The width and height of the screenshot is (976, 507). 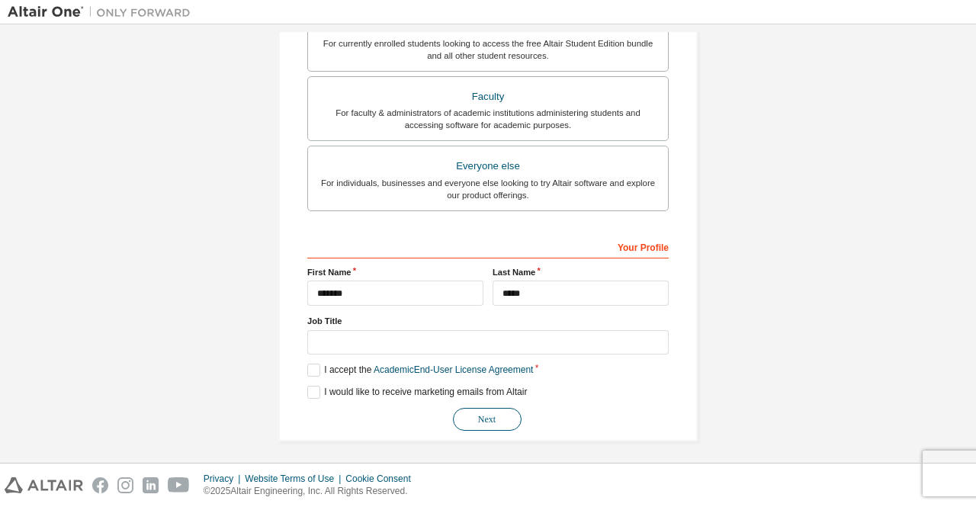 I want to click on button: Next, so click(x=487, y=419).